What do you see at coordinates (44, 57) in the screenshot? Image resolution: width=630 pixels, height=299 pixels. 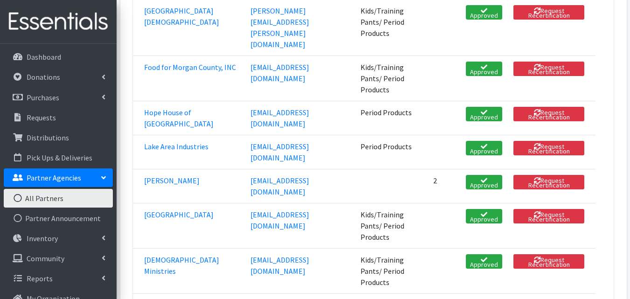 I see `p: Dashboard` at bounding box center [44, 57].